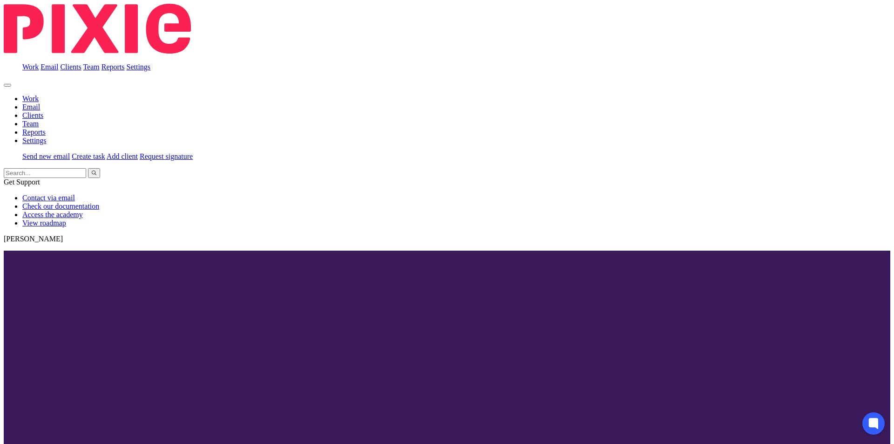 The width and height of the screenshot is (894, 444). Describe the element at coordinates (48, 197) in the screenshot. I see `span: Contact via email` at that location.